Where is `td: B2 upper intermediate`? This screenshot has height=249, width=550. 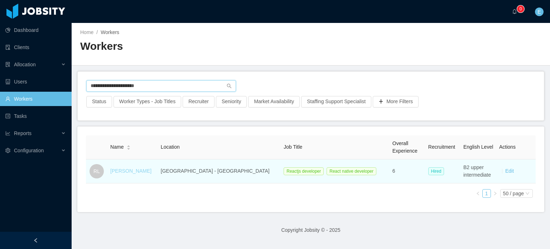
td: B2 upper intermediate is located at coordinates (478, 171).